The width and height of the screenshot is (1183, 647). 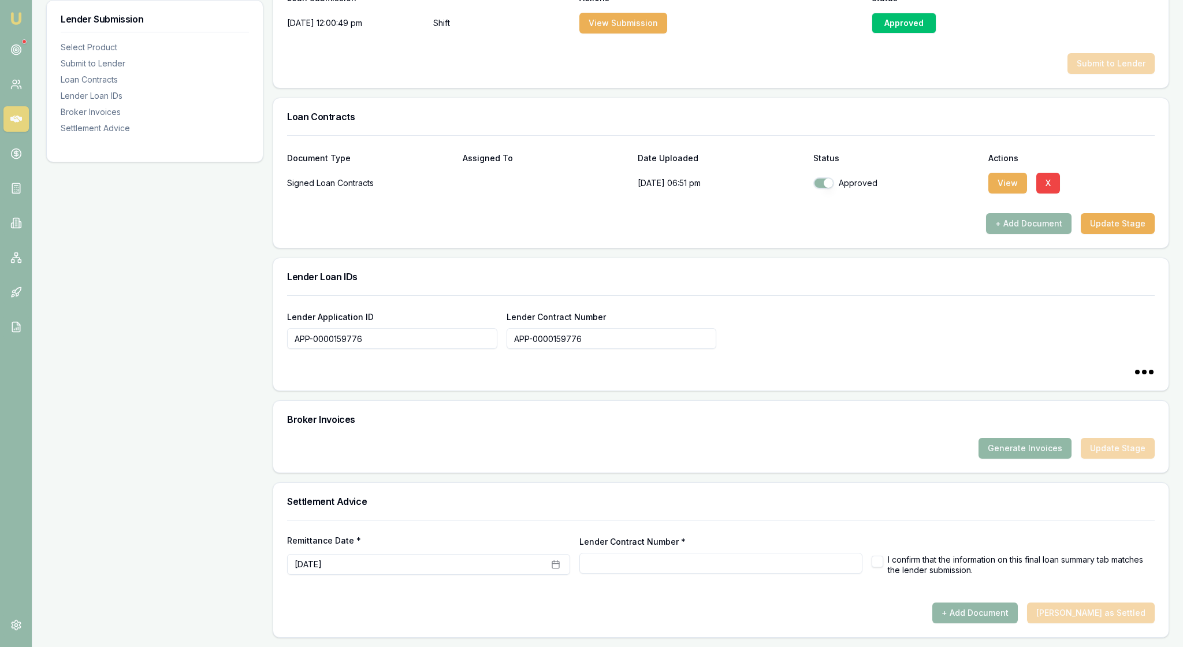 What do you see at coordinates (546, 158) in the screenshot?
I see `div: Assigned To` at bounding box center [546, 158].